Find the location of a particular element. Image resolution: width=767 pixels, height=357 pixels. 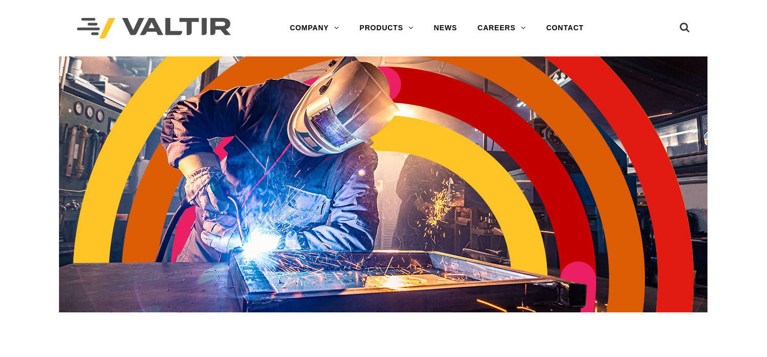

a: COMPANY is located at coordinates (315, 28).